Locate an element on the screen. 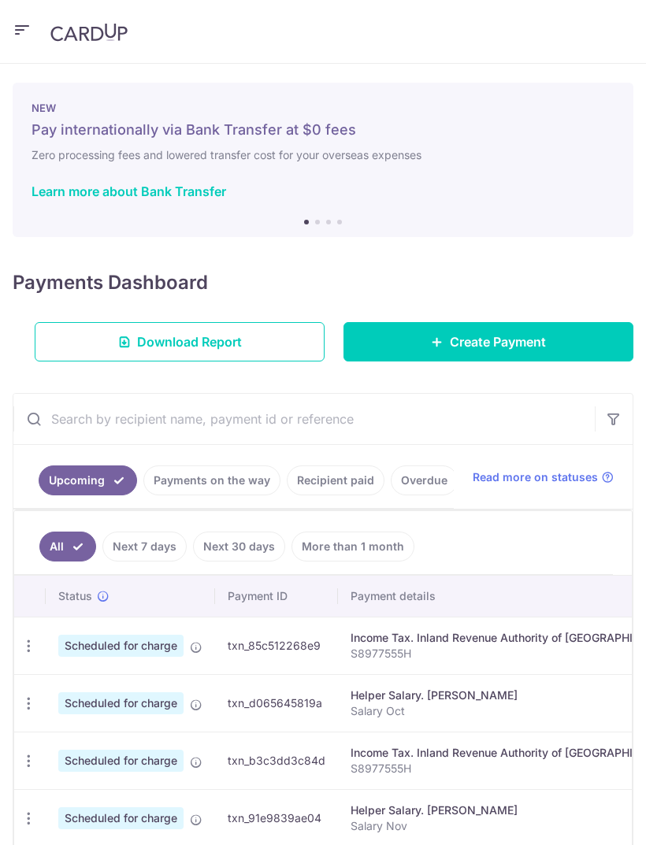  img: CardUp is located at coordinates (89, 32).